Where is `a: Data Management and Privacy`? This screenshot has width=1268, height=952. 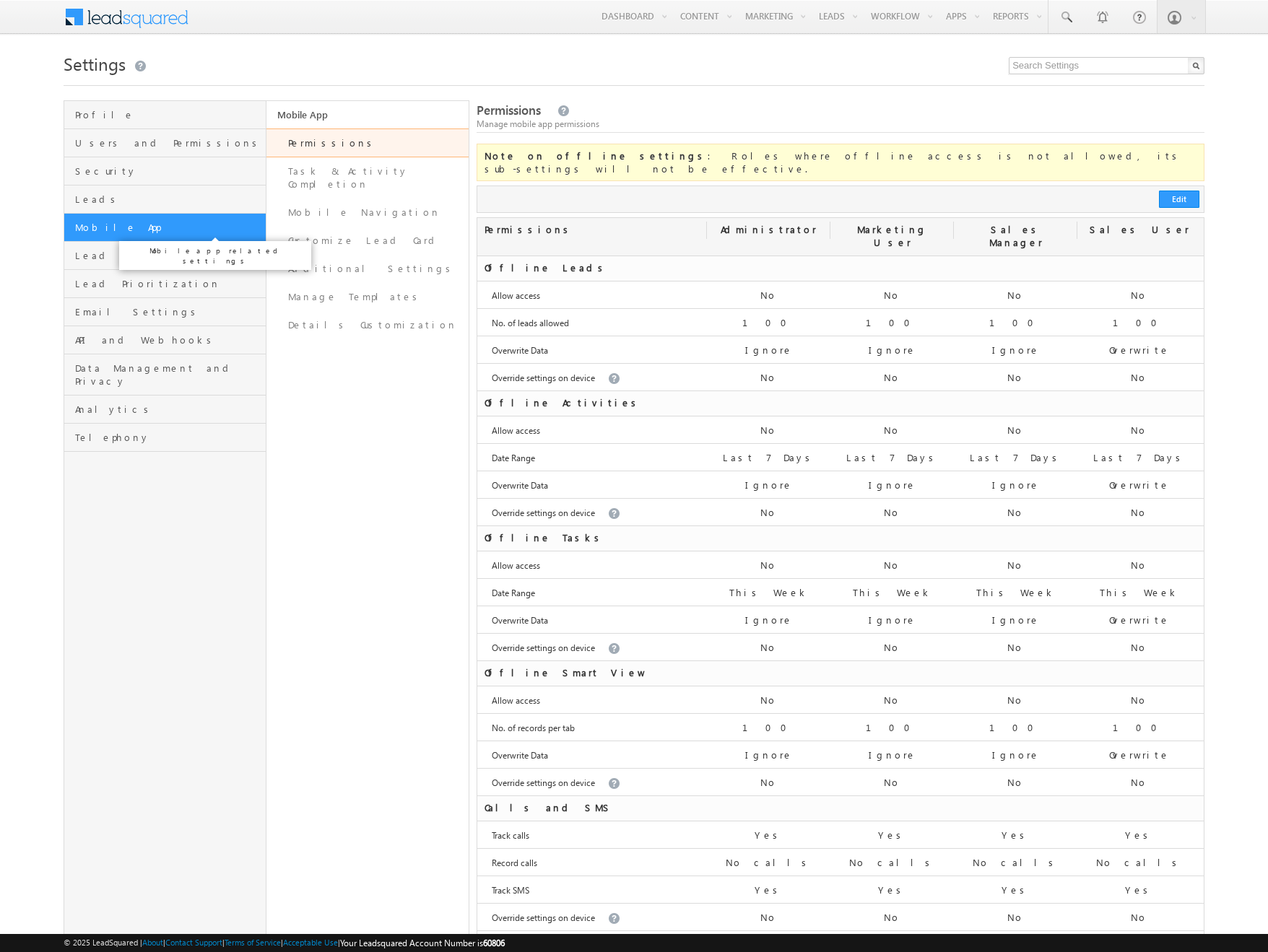
a: Data Management and Privacy is located at coordinates (164, 375).